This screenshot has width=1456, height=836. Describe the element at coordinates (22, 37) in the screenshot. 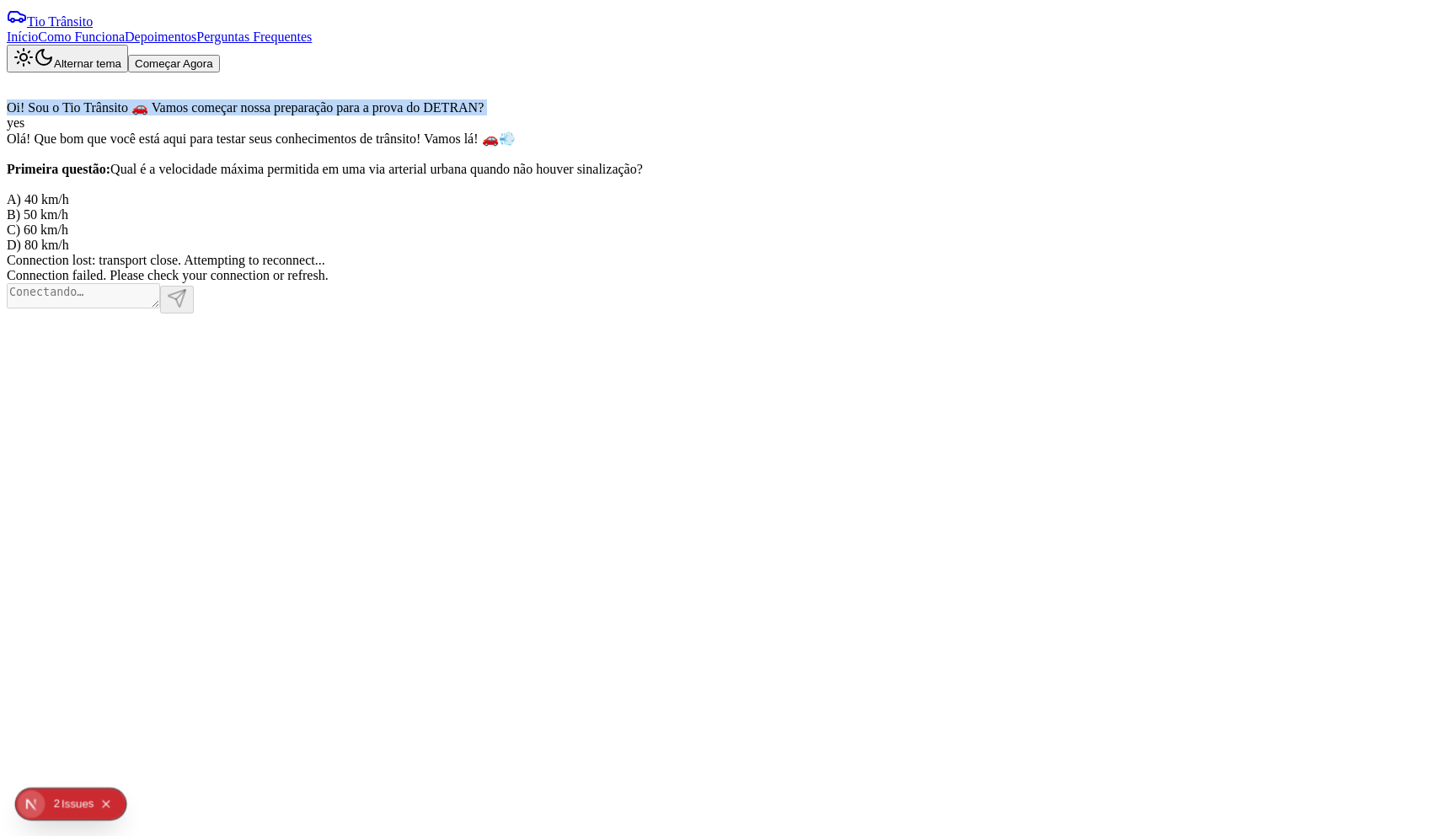

I see `a: Início` at that location.